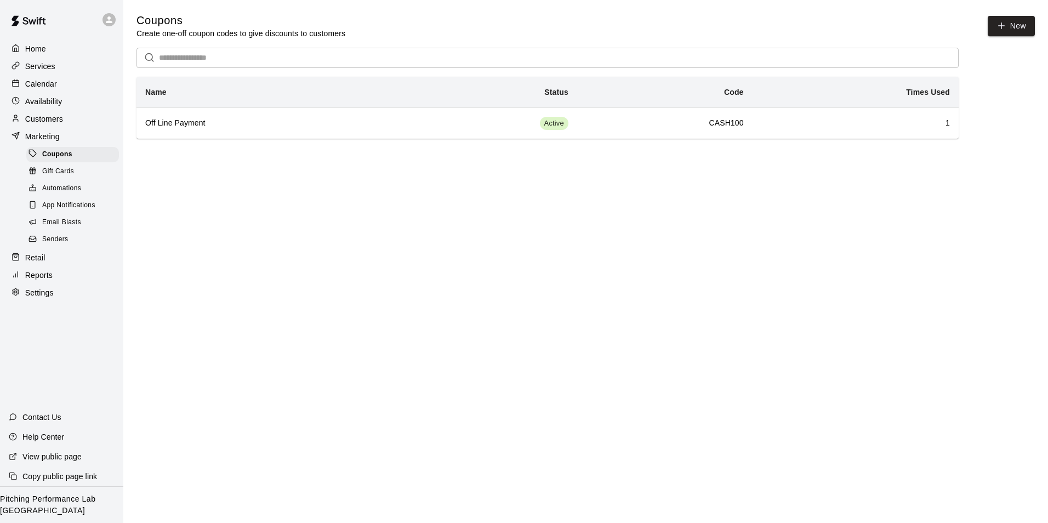 The width and height of the screenshot is (1048, 523). Describe the element at coordinates (734, 92) in the screenshot. I see `b: Code` at that location.